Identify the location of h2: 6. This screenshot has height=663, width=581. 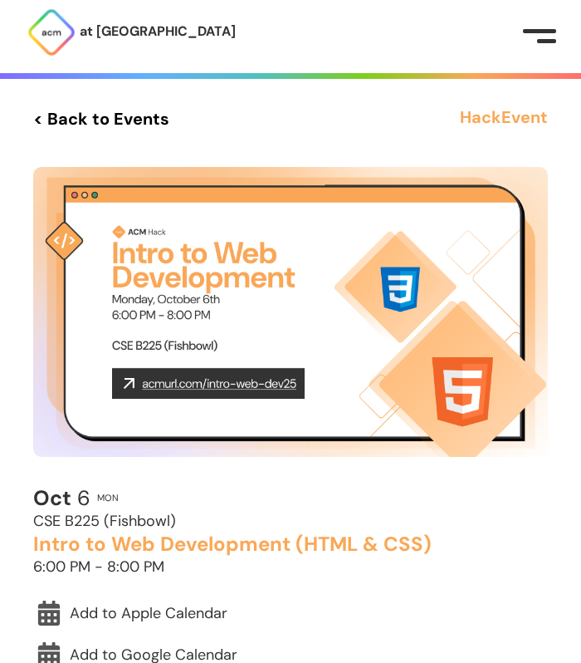
(61, 498).